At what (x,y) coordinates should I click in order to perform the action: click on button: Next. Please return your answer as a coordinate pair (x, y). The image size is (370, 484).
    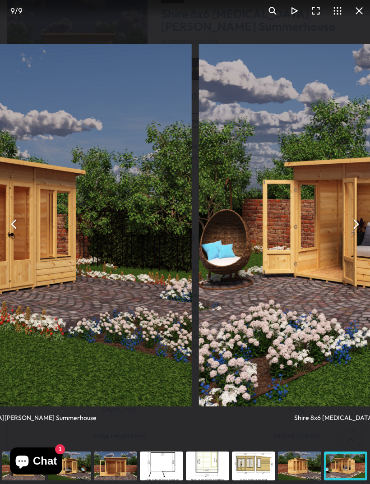
    Looking at the image, I should click on (355, 224).